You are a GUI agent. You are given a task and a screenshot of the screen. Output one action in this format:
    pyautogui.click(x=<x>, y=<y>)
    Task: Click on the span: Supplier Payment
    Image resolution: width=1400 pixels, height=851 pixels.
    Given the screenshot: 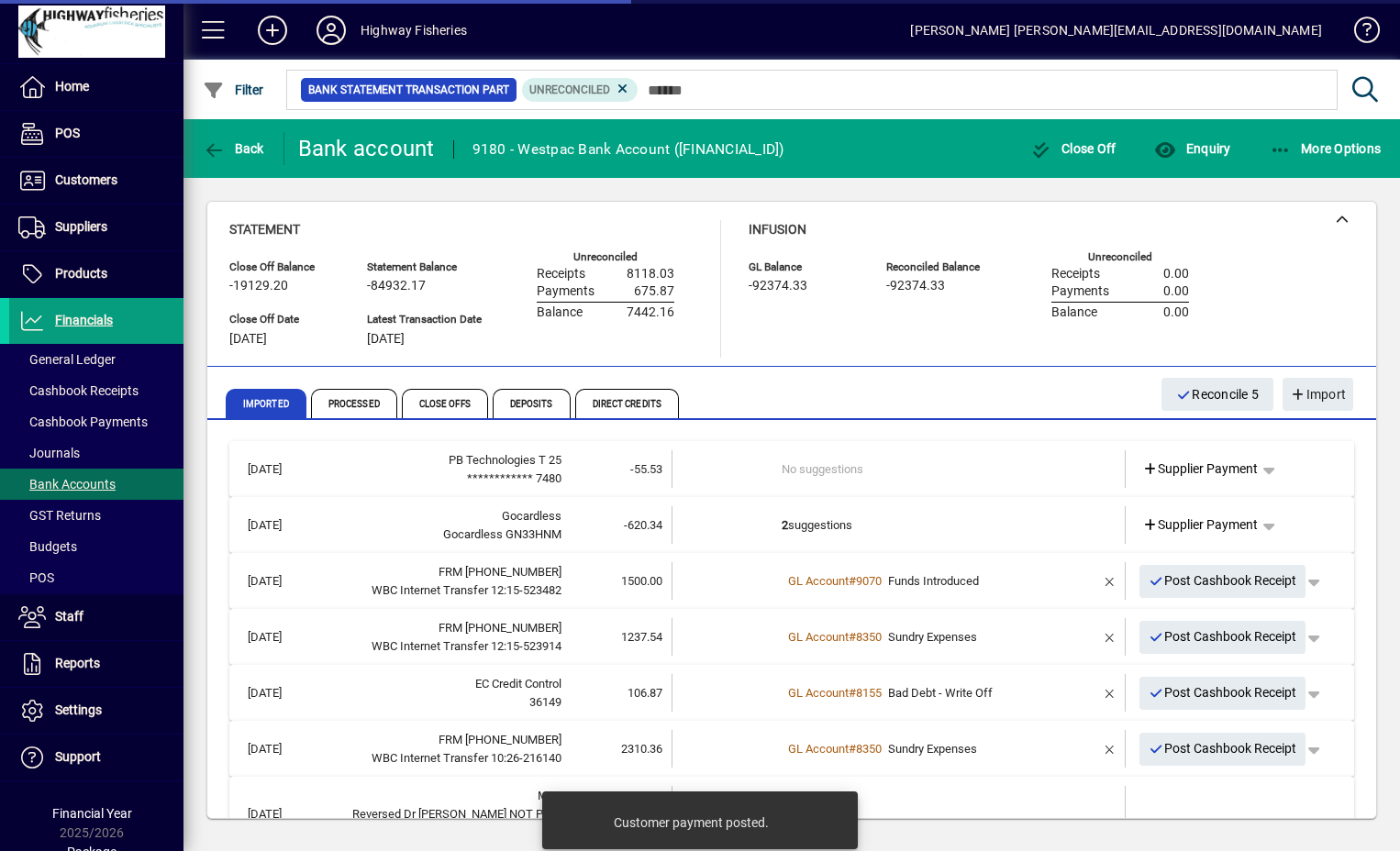 What is the action you would take?
    pyautogui.click(x=1201, y=469)
    